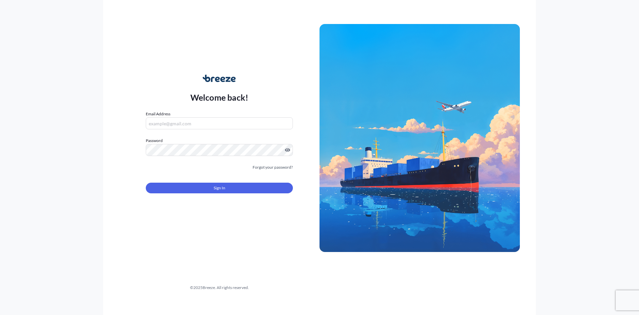  I want to click on span: Sign In, so click(219, 188).